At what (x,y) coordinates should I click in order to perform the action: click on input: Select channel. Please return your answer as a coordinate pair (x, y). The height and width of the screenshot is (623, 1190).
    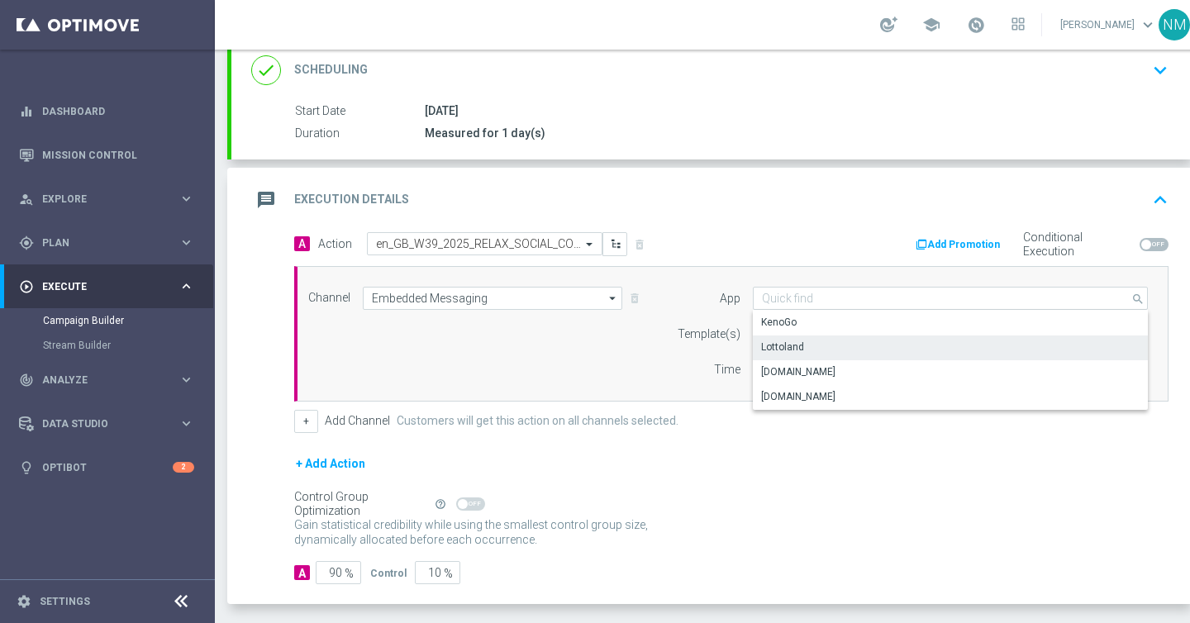
    Looking at the image, I should click on (493, 298).